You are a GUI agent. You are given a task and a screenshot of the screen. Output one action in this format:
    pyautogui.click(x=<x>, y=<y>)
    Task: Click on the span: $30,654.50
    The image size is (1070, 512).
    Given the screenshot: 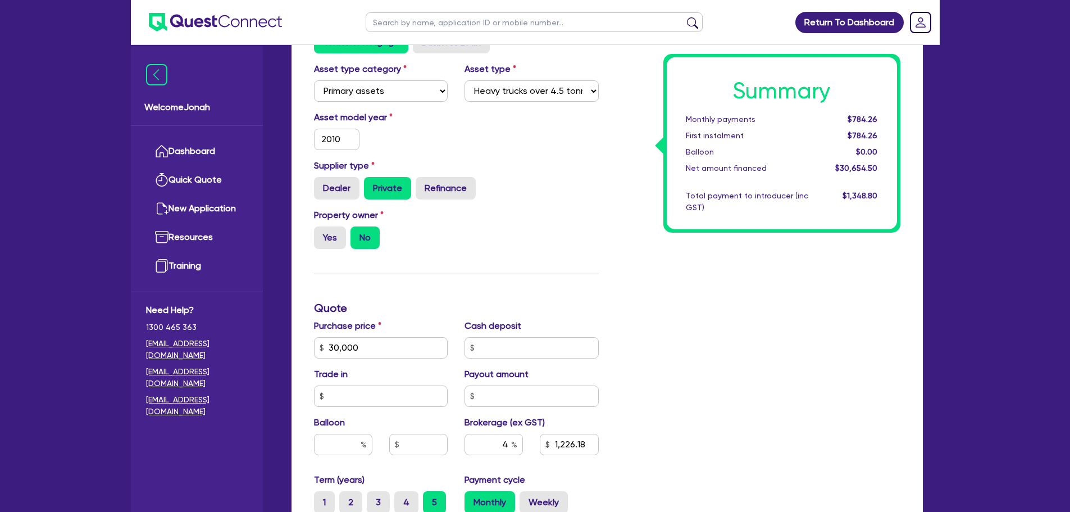 What is the action you would take?
    pyautogui.click(x=856, y=168)
    